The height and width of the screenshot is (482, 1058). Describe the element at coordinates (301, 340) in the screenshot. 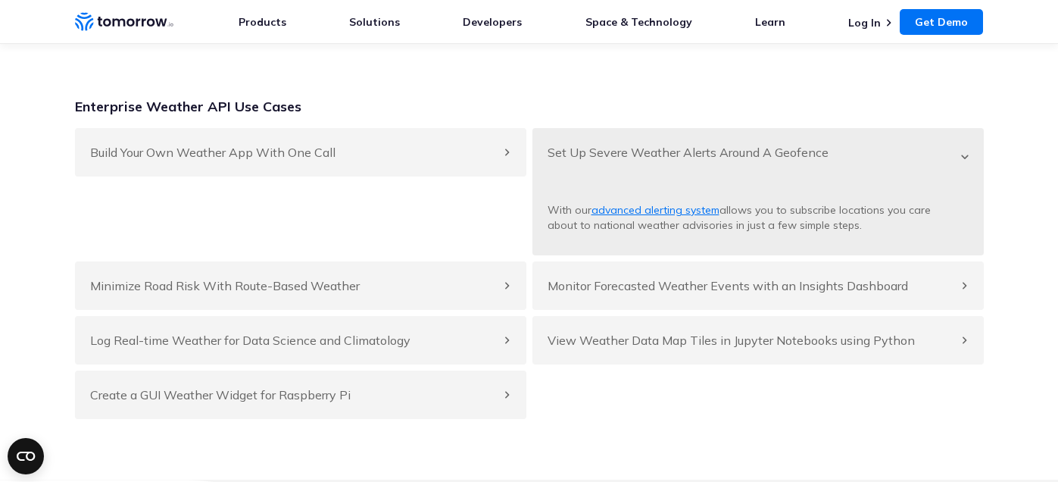

I see `div: Log Real-time Weather for Data Science and Climatology` at that location.